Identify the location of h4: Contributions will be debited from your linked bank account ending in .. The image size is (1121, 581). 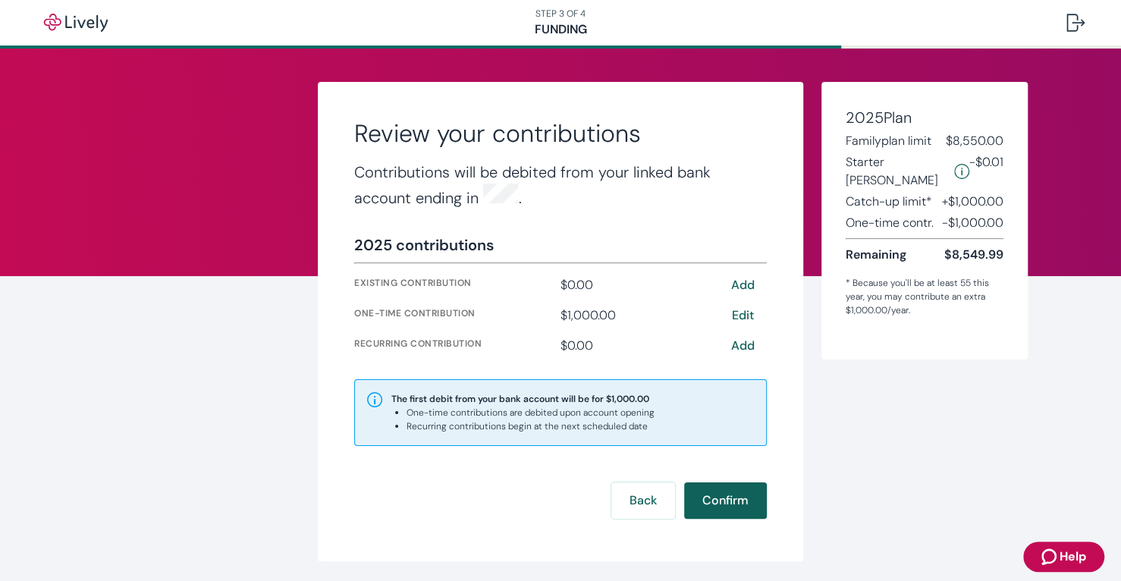
(560, 185).